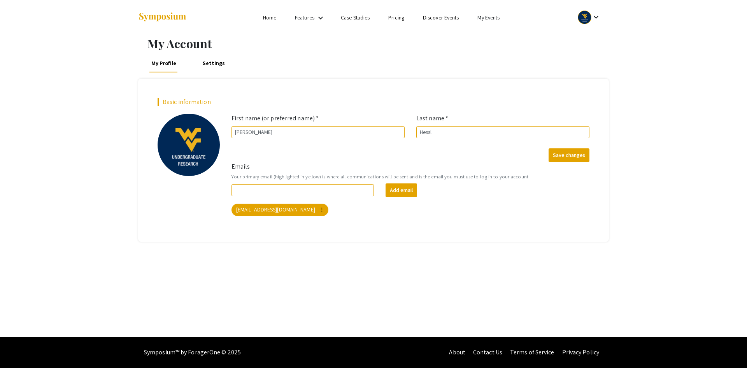 The height and width of the screenshot is (368, 747). I want to click on mat-icon: Expand account dropdown, so click(596, 17).